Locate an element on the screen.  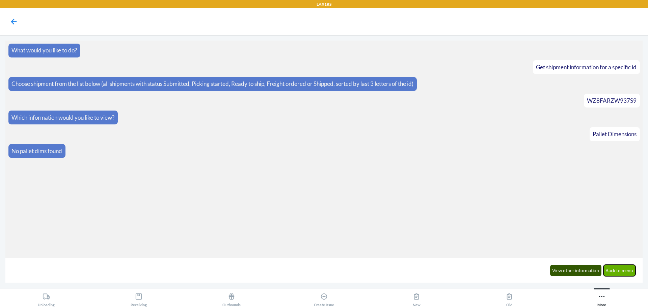
p: No pallet dims found is located at coordinates (37, 151).